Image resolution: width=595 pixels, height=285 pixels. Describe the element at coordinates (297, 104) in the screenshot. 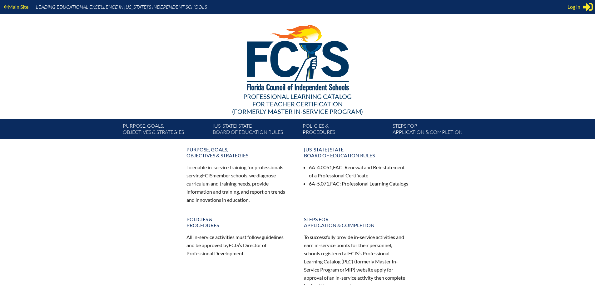

I see `span: for Teacher Certification` at that location.